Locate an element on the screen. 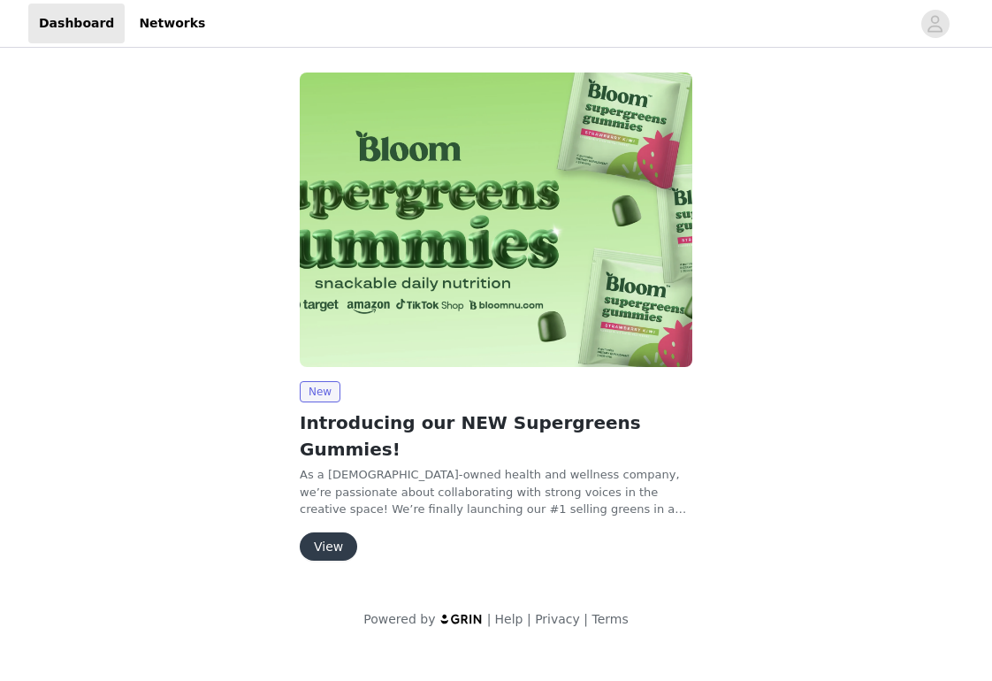 This screenshot has width=992, height=681. img: logo is located at coordinates (462, 618).